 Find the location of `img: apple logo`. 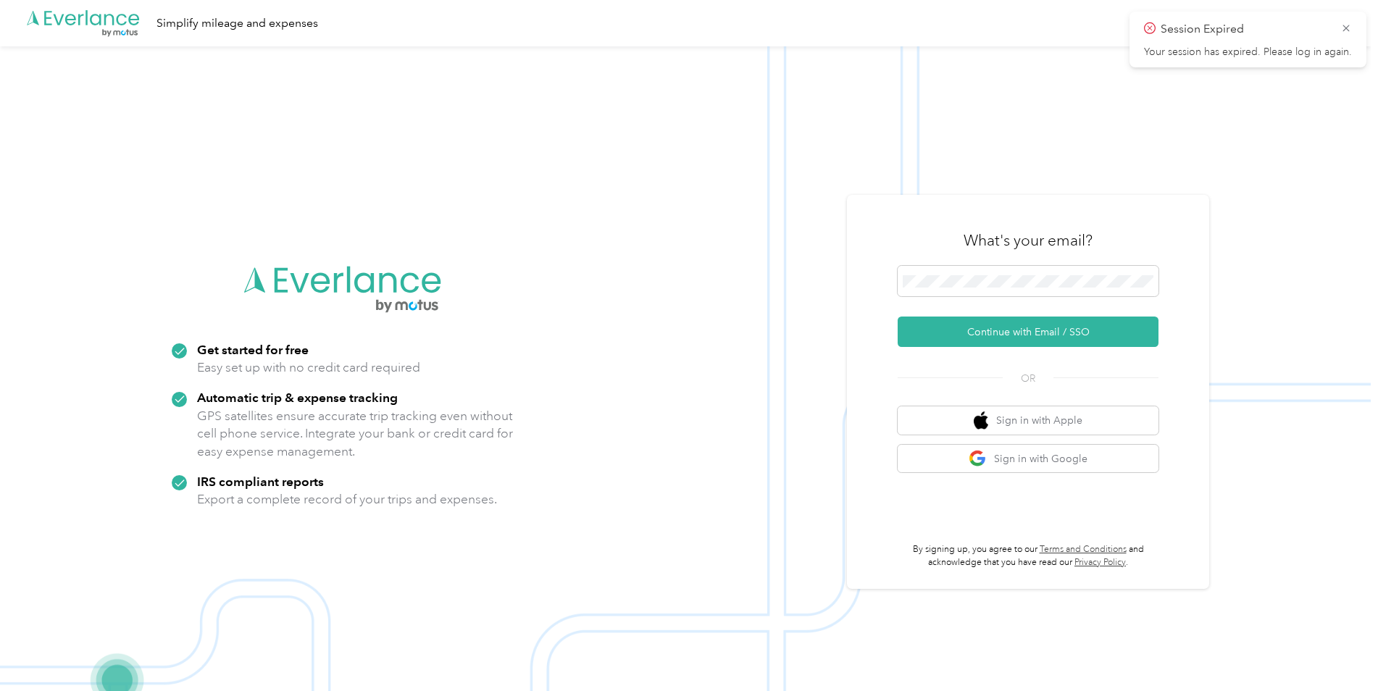

img: apple logo is located at coordinates (981, 420).